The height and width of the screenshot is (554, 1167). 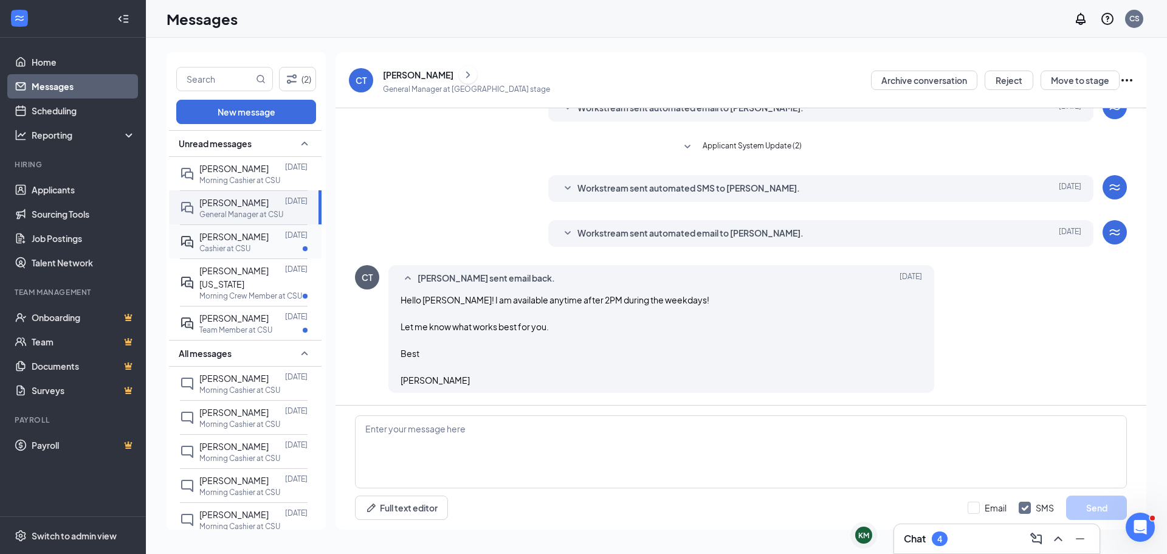 I want to click on svg: Analysis, so click(x=21, y=135).